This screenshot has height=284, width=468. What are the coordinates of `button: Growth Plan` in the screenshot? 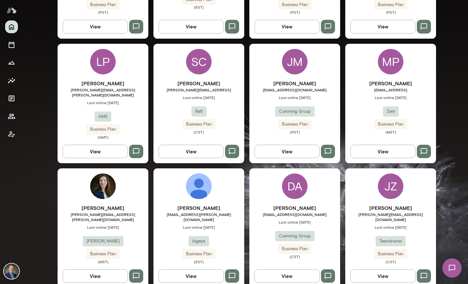 It's located at (12, 63).